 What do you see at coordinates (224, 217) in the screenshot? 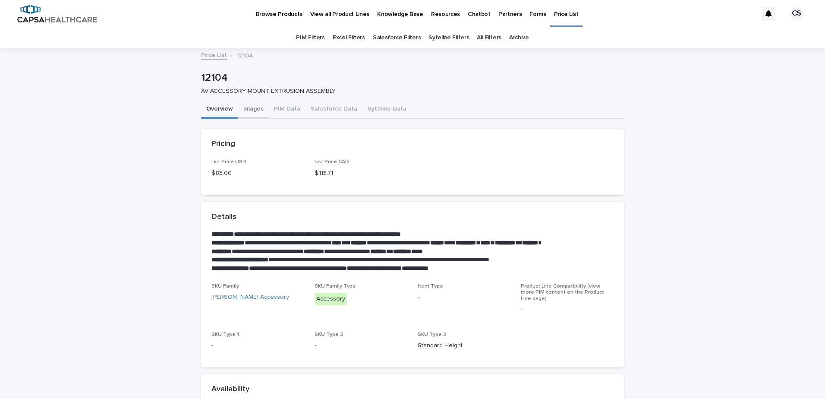
I see `h2: Details` at bounding box center [224, 217].